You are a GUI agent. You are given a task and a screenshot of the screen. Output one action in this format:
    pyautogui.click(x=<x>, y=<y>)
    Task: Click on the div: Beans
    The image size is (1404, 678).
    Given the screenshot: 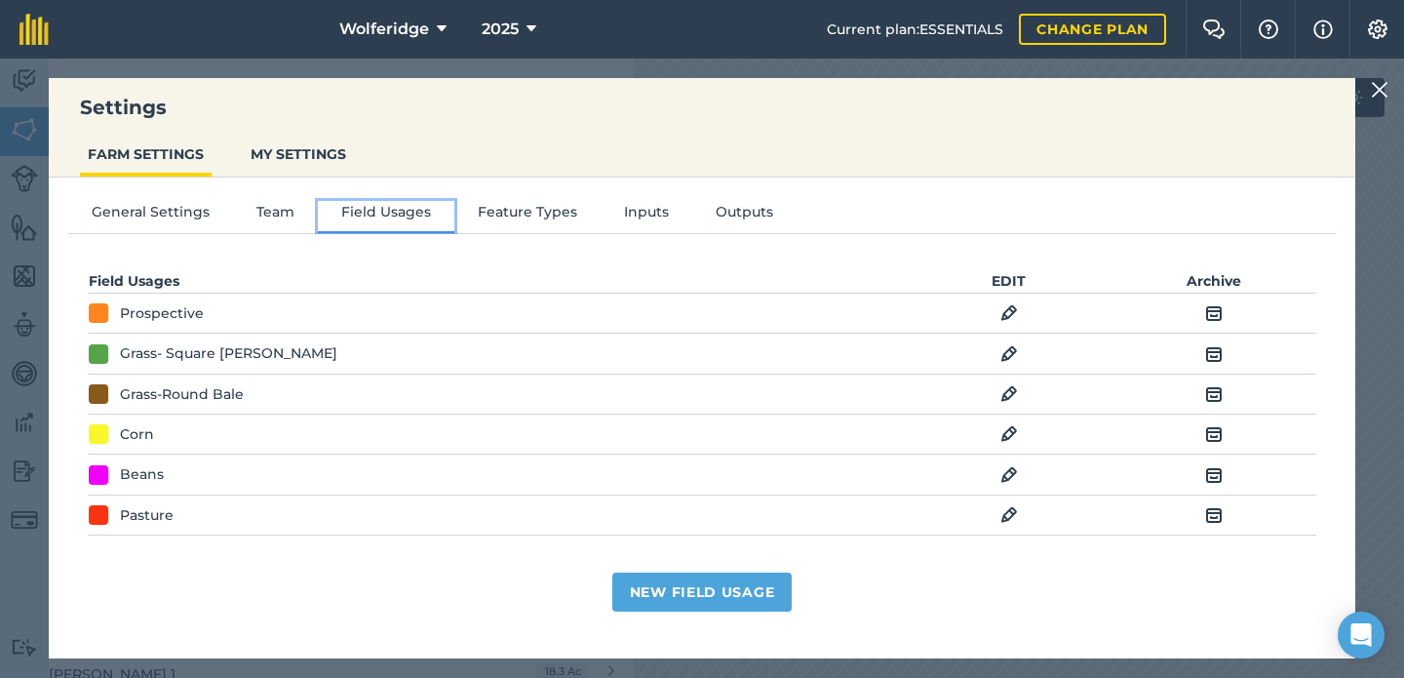 What is the action you would take?
    pyautogui.click(x=141, y=474)
    